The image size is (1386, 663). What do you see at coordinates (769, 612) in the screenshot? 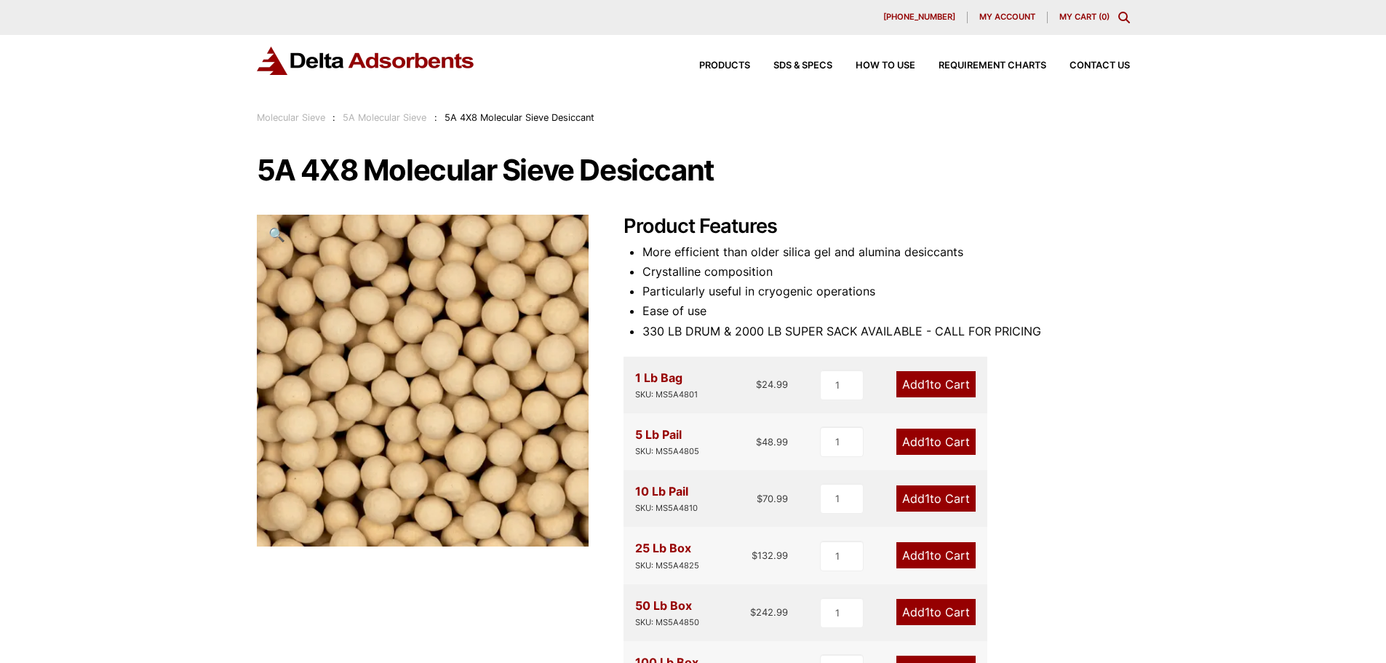
I see `bdi: 242.99` at bounding box center [769, 612].